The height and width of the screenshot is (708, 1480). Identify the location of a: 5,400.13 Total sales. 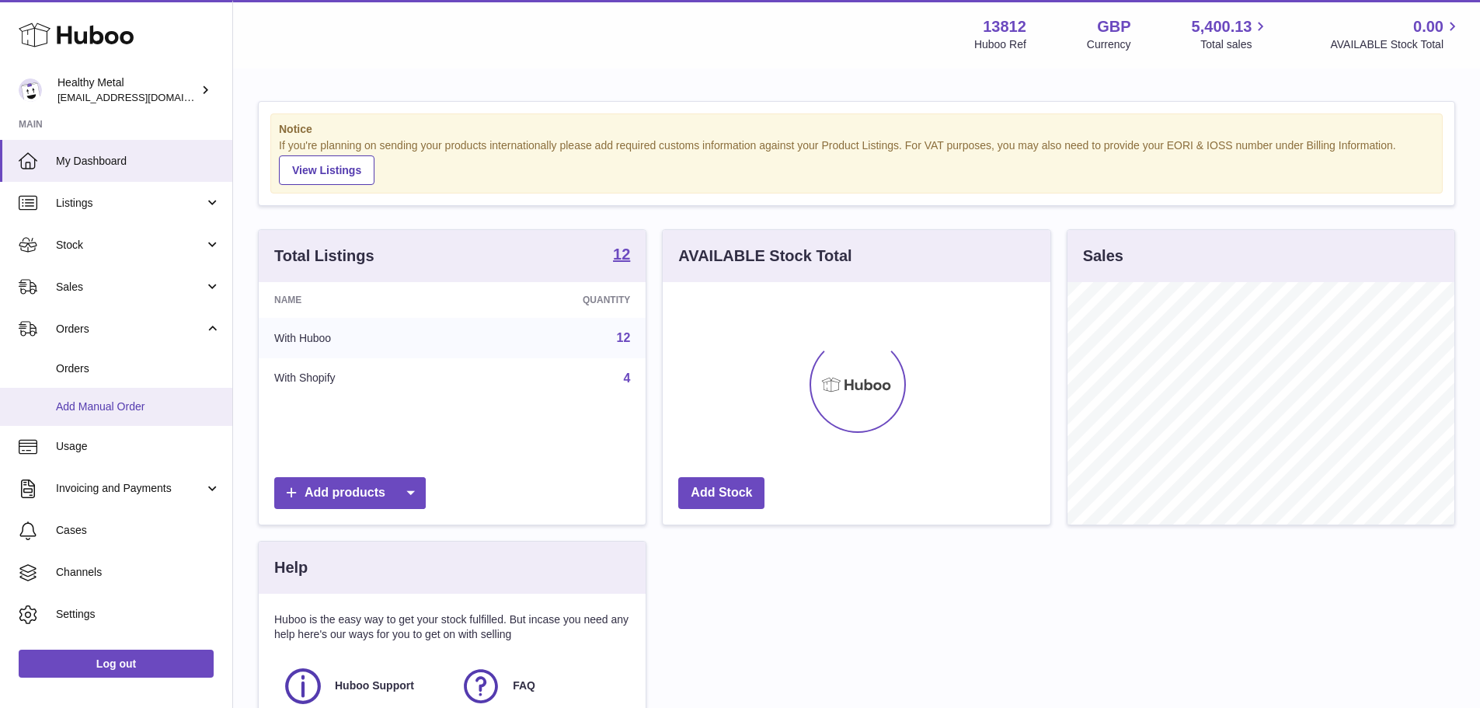
(1230, 34).